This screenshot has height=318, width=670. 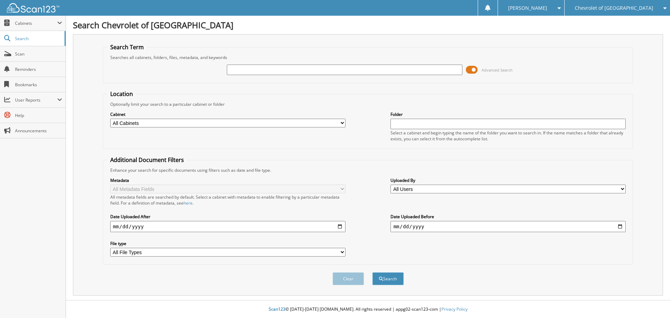 I want to click on legend: Search Term, so click(x=127, y=47).